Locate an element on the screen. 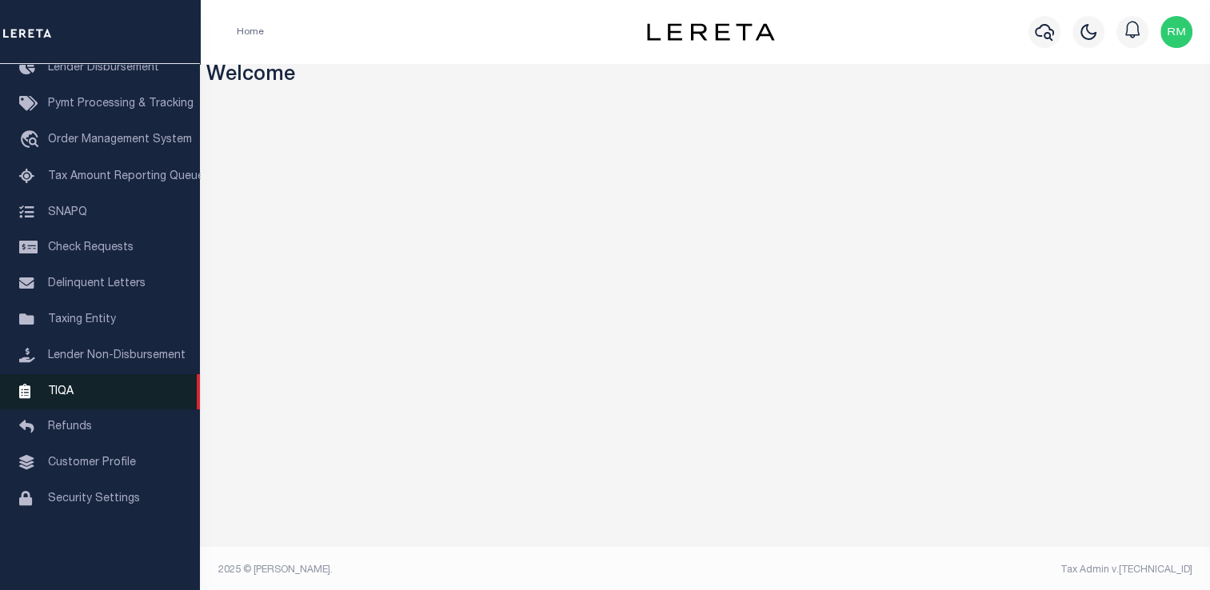 Image resolution: width=1210 pixels, height=590 pixels. span: Tax Amount Reporting Queue is located at coordinates (126, 177).